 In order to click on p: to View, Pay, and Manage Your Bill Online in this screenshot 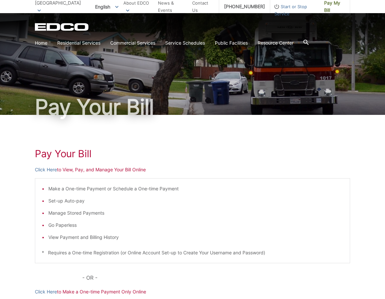, I will do `click(192, 170)`.